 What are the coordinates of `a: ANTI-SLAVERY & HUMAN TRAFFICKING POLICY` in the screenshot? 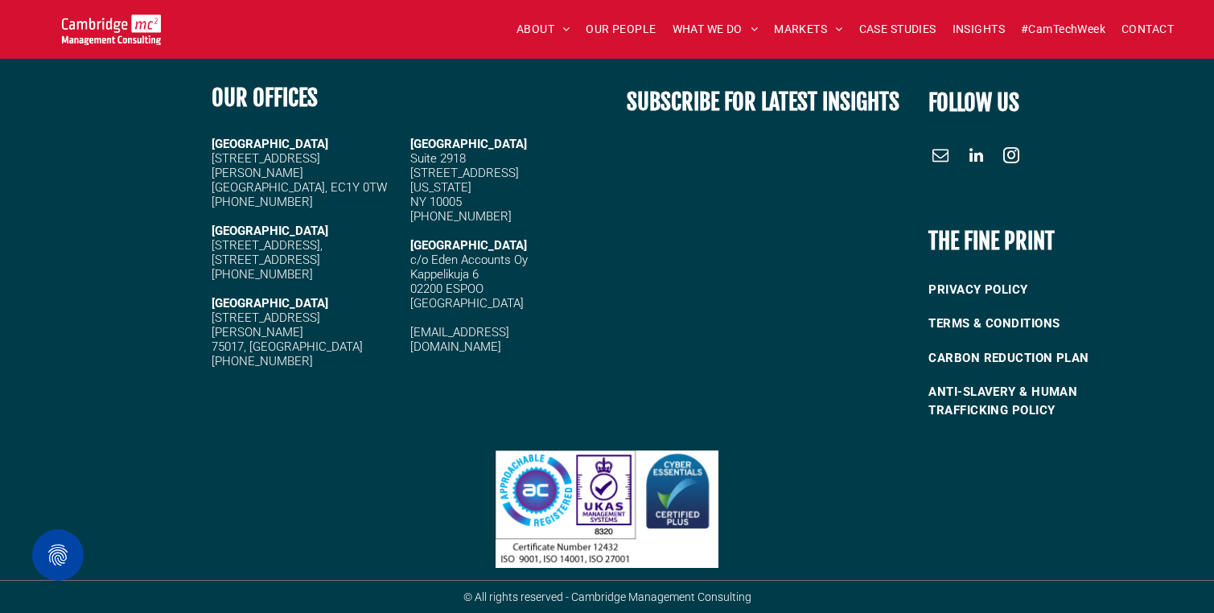 It's located at (1038, 401).